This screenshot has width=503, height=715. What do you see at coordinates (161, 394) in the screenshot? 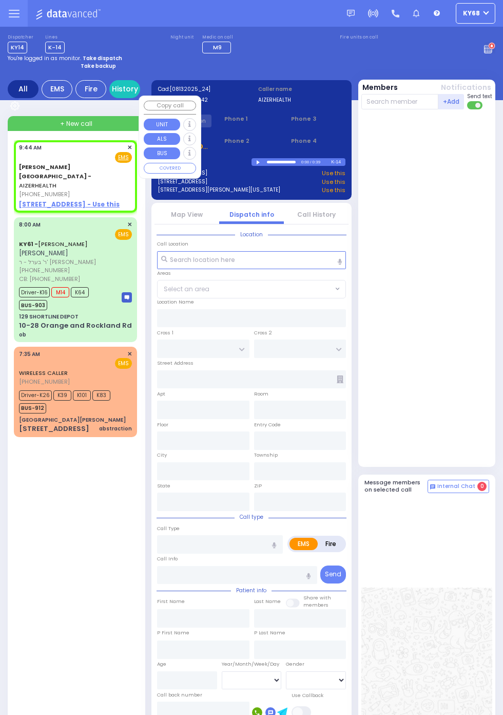
I see `label: Apt` at bounding box center [161, 394].